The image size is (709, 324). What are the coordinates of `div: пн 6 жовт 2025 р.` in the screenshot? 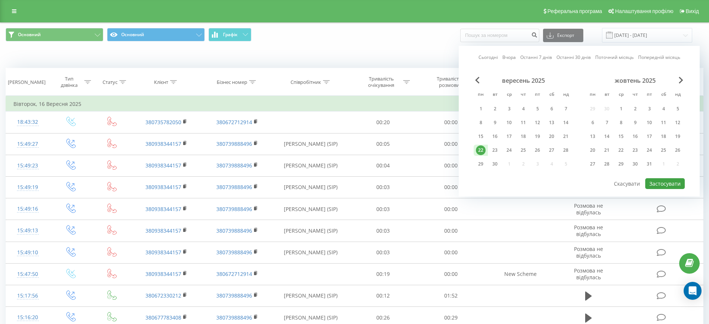 It's located at (593, 123).